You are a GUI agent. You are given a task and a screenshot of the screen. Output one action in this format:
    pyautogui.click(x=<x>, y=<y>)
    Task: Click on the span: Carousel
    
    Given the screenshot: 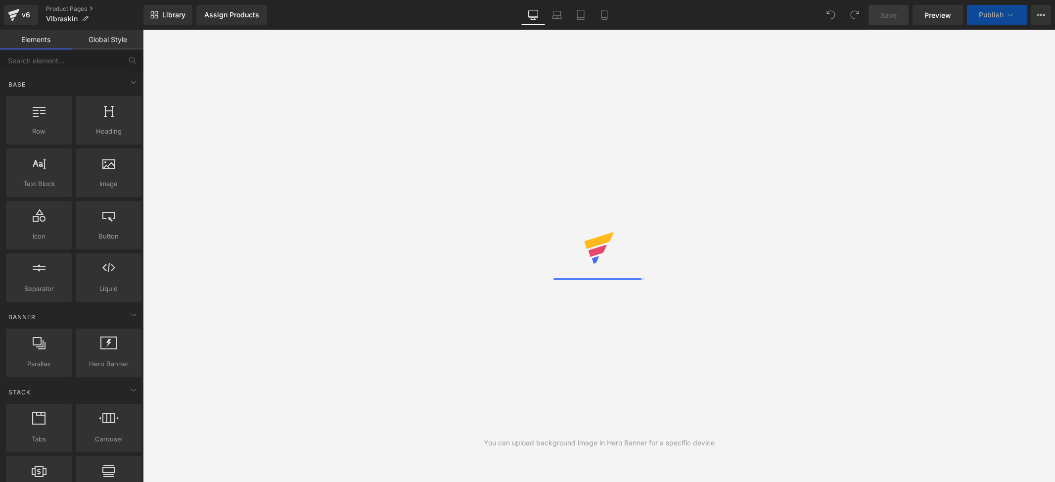 What is the action you would take?
    pyautogui.click(x=108, y=439)
    